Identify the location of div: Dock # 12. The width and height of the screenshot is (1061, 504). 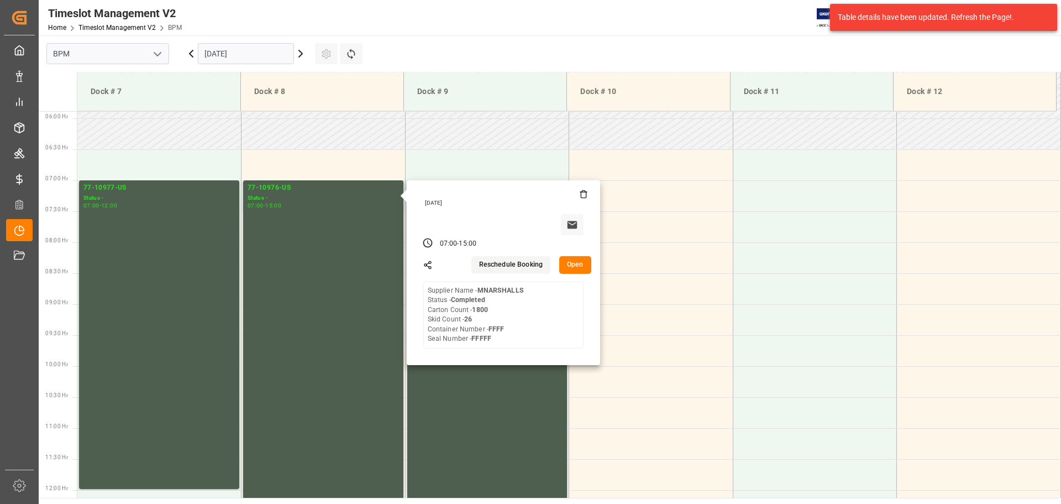
(975, 91).